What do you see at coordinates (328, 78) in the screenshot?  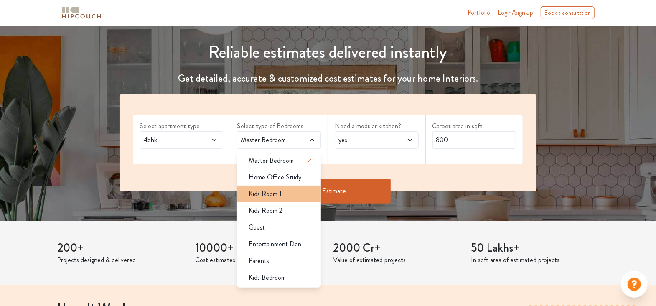 I see `h4: Get detailed, accurate & customized cost estimates for your home Interiors.` at bounding box center [328, 78].